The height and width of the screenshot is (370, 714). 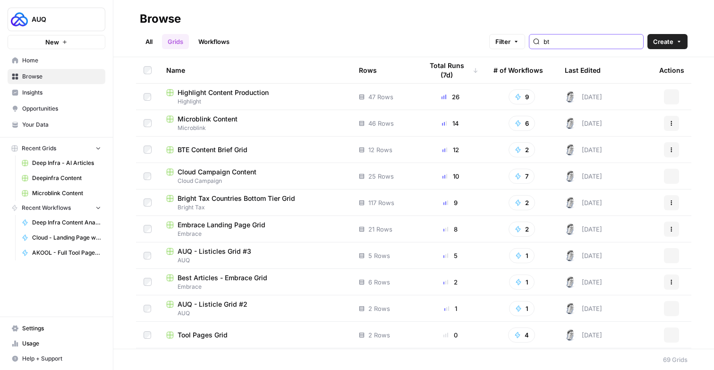 What do you see at coordinates (521, 335) in the screenshot?
I see `button: 4` at bounding box center [521, 335].